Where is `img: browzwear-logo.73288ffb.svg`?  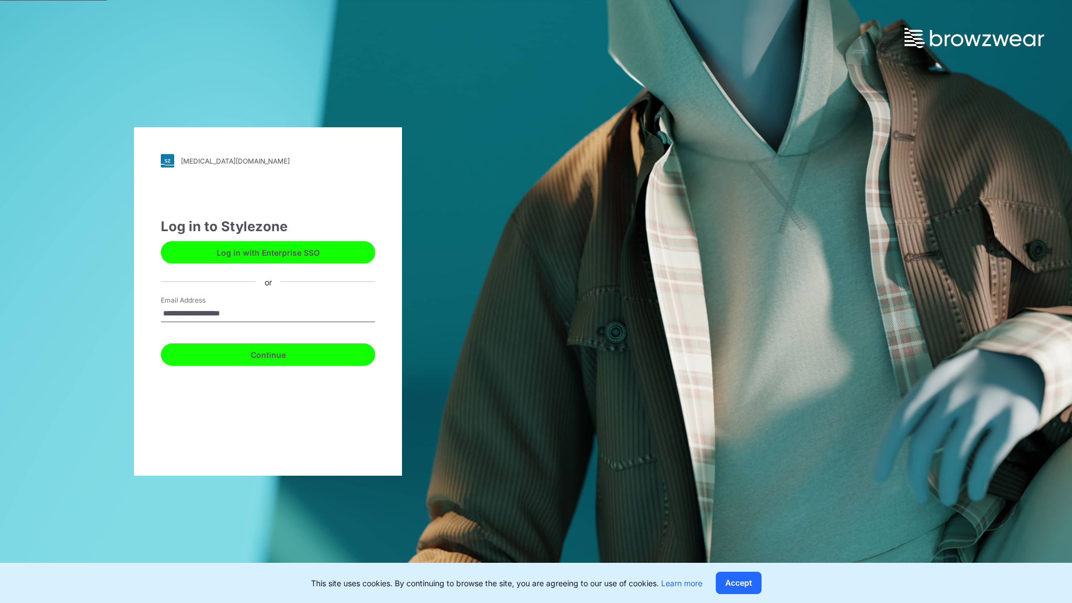 img: browzwear-logo.73288ffb.svg is located at coordinates (974, 38).